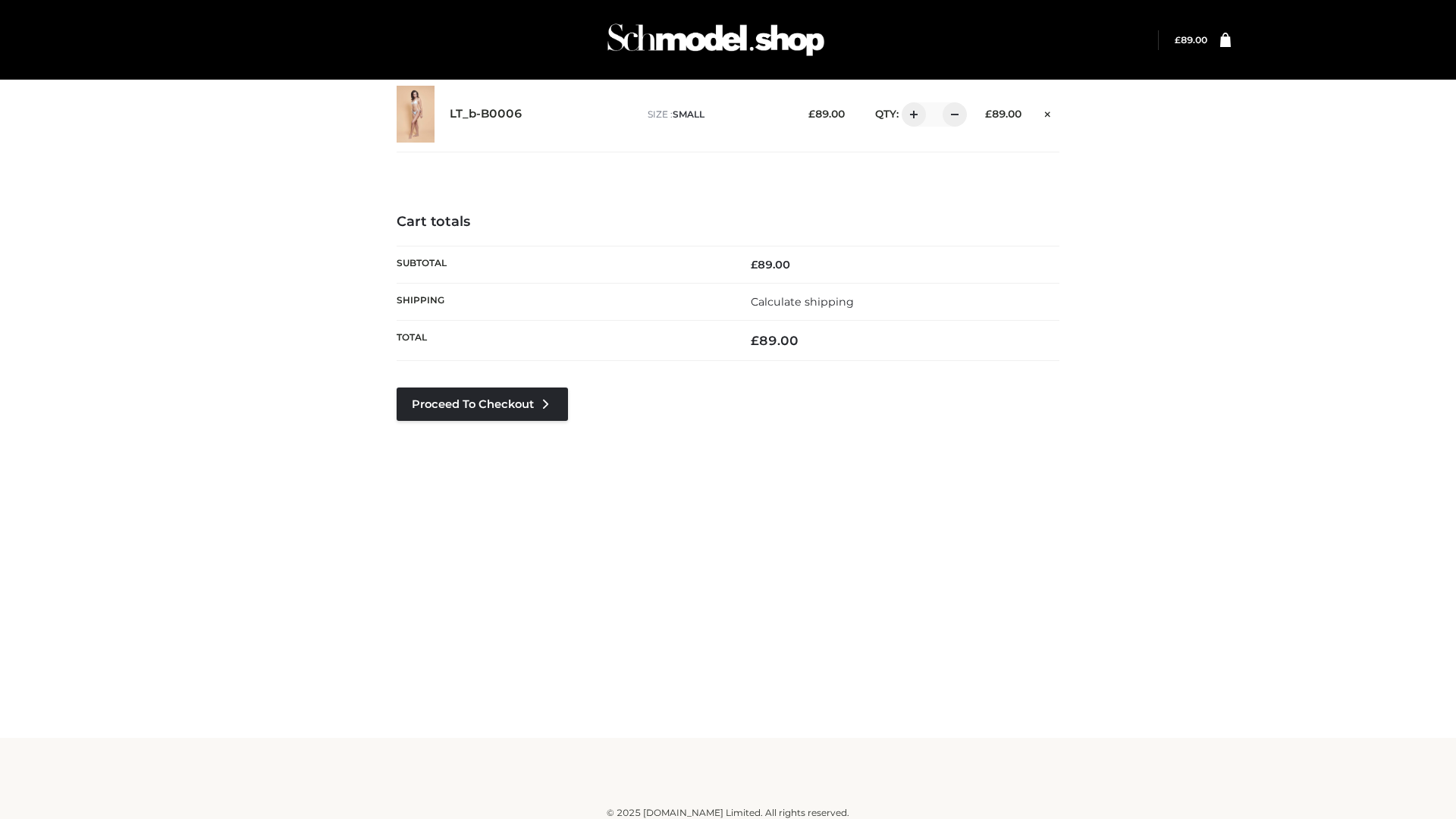 This screenshot has height=819, width=1456. Describe the element at coordinates (1048, 113) in the screenshot. I see `a: Remove this item` at that location.